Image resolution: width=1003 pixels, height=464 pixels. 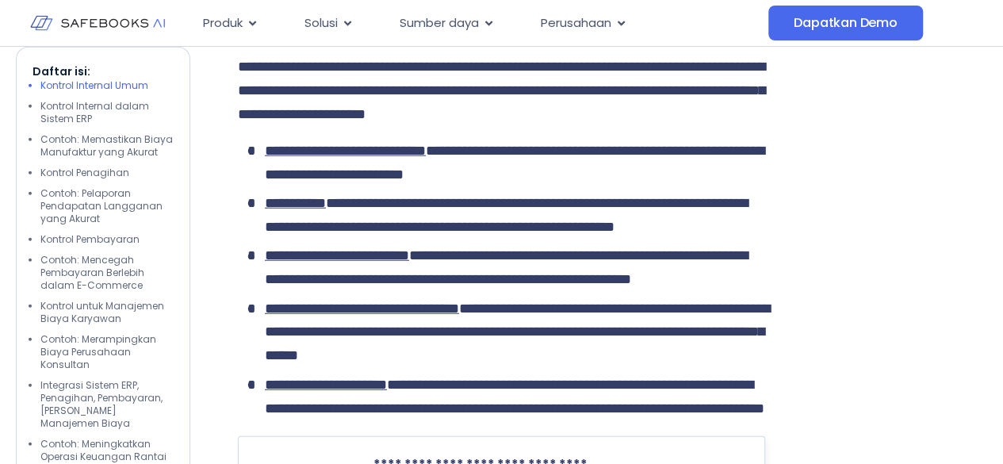 I want to click on font: Kontrol Penagihan, so click(x=85, y=172).